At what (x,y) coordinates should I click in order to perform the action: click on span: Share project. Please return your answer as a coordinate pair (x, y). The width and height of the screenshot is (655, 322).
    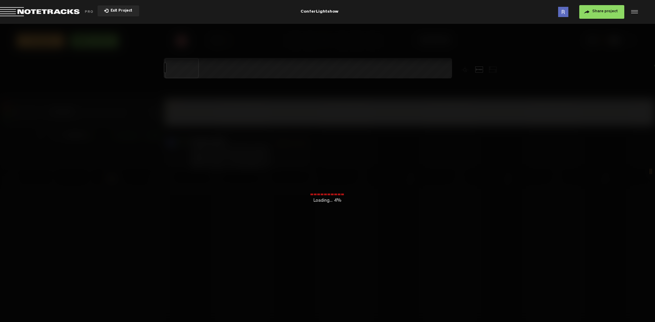
    Looking at the image, I should click on (605, 12).